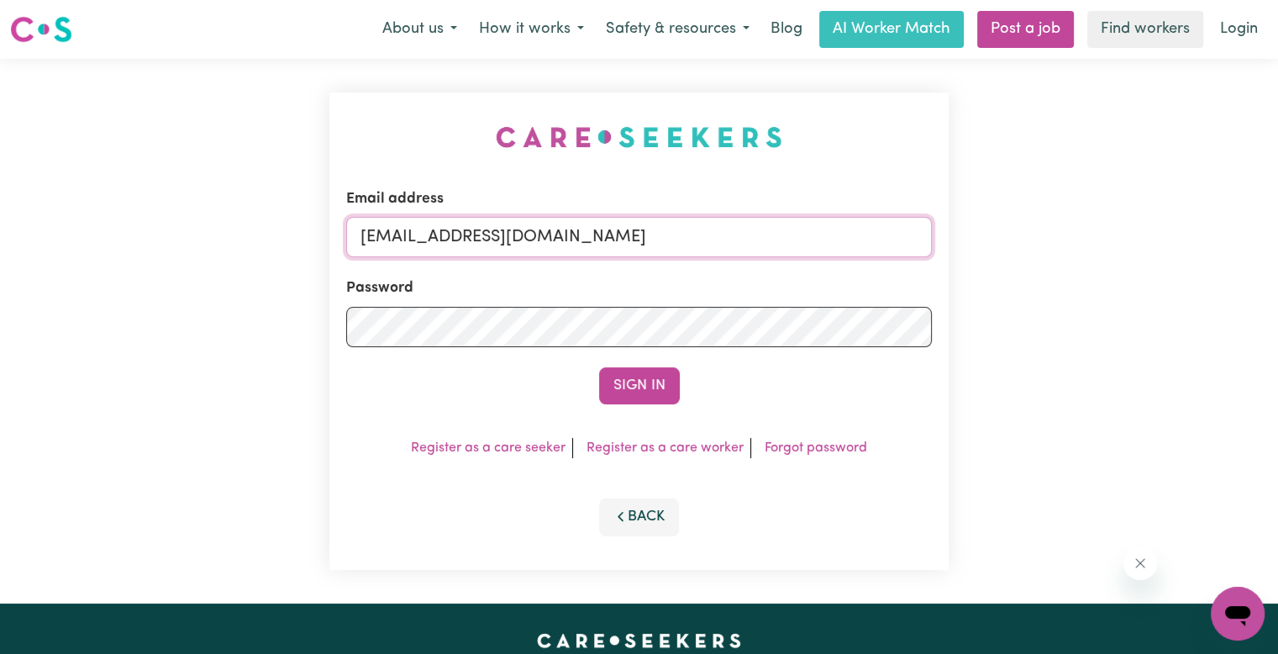 This screenshot has height=654, width=1278. I want to click on a: Register as a care seeker, so click(488, 448).